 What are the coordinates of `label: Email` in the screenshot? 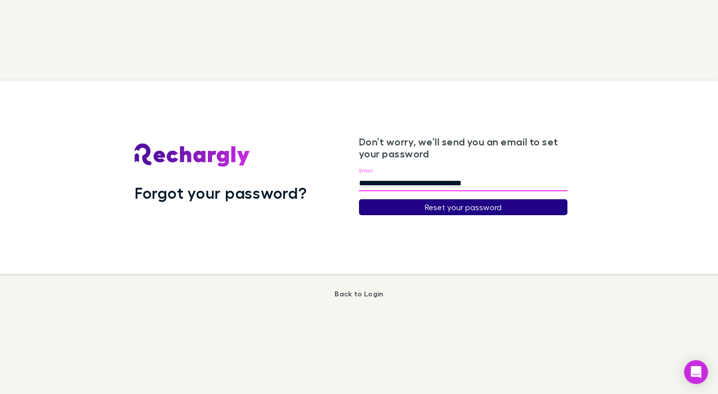 It's located at (365, 170).